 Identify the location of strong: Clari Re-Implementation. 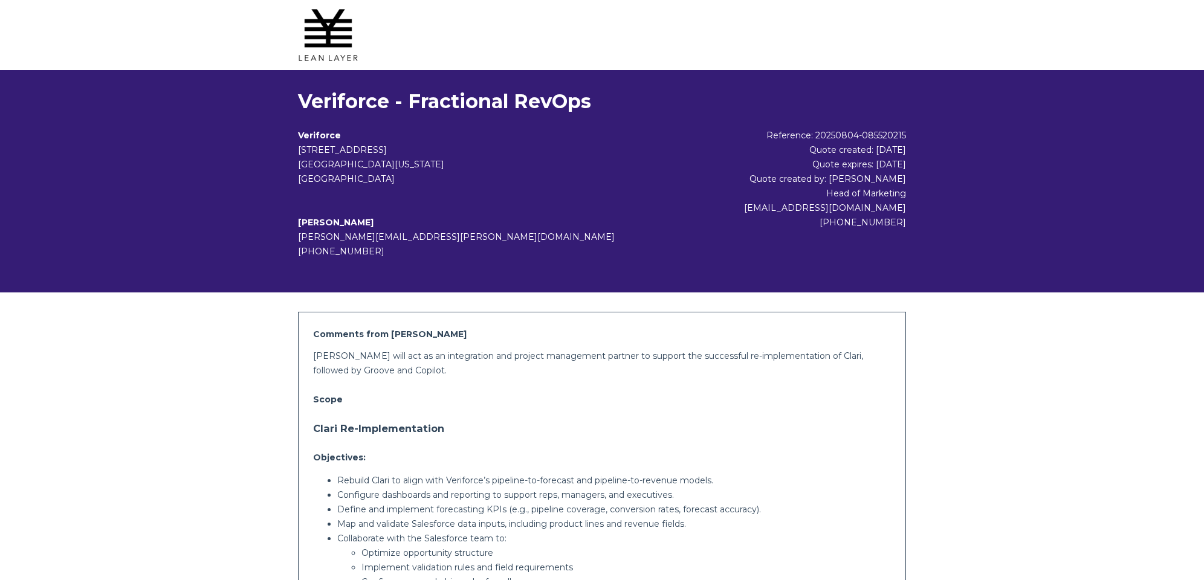
(378, 429).